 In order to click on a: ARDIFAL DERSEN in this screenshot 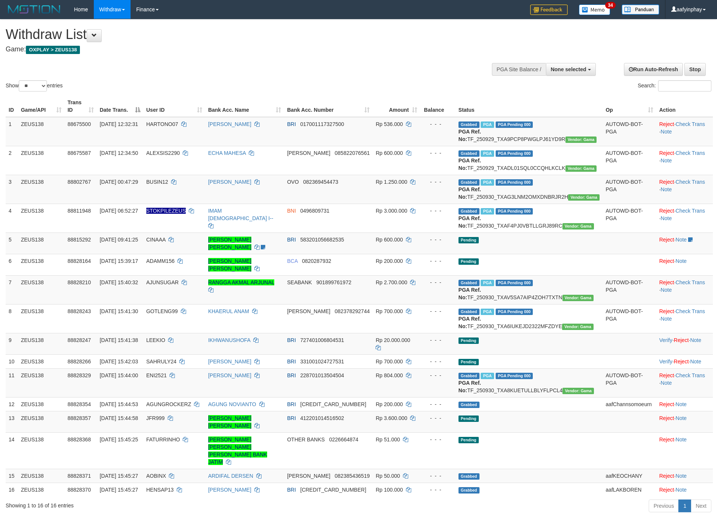, I will do `click(231, 476)`.